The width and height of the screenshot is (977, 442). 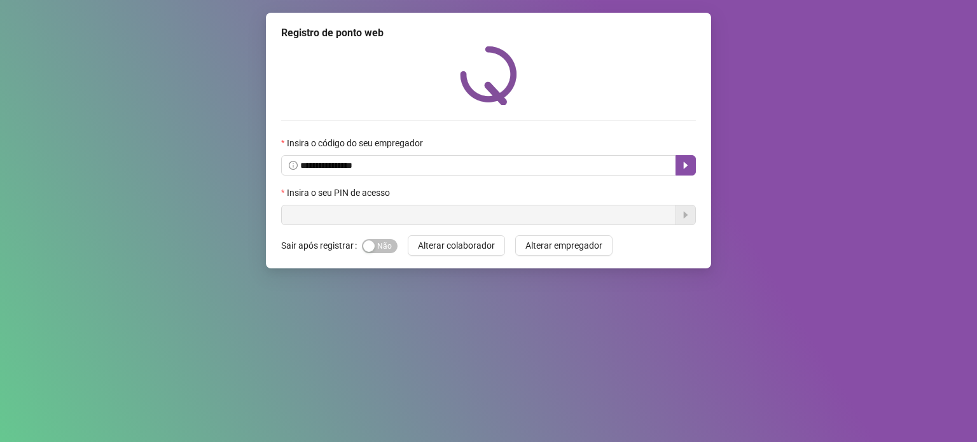 I want to click on span: Alterar colaborador, so click(x=456, y=245).